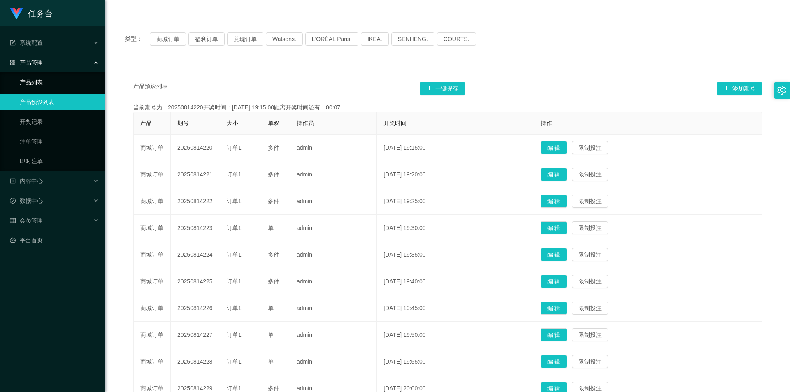 The image size is (790, 392). Describe the element at coordinates (195, 174) in the screenshot. I see `td: 20250814221` at that location.